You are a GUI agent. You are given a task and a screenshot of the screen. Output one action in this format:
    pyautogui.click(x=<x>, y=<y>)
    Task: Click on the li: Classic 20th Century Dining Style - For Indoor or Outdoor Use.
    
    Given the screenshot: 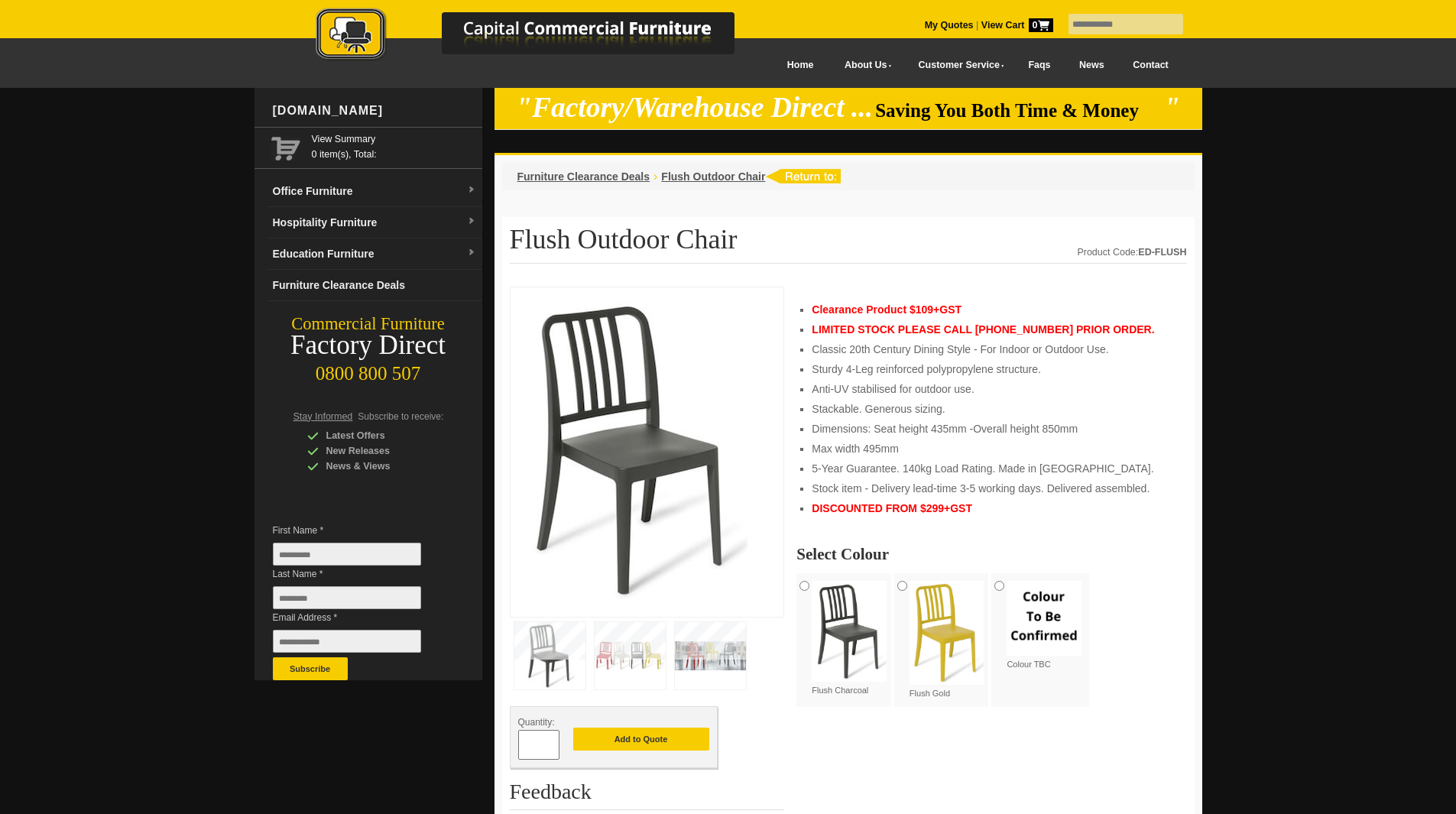 What is the action you would take?
    pyautogui.click(x=991, y=349)
    